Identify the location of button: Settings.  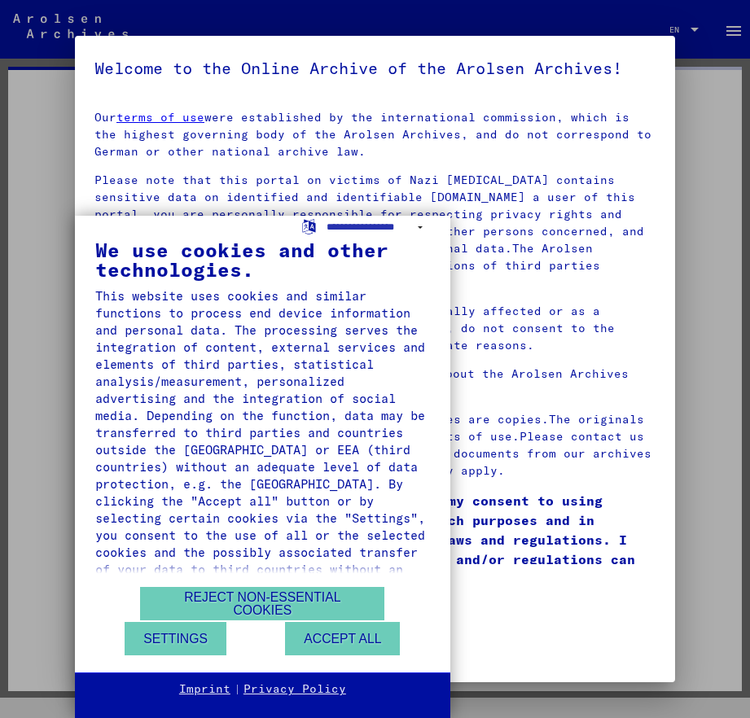
(175, 638).